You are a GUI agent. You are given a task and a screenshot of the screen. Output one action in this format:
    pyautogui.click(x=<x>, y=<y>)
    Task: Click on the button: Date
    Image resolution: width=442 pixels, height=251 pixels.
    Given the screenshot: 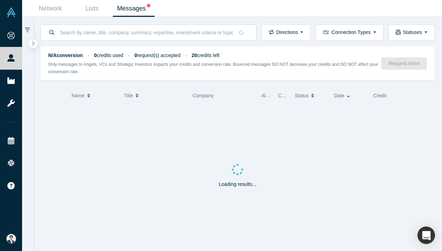 What is the action you would take?
    pyautogui.click(x=350, y=96)
    